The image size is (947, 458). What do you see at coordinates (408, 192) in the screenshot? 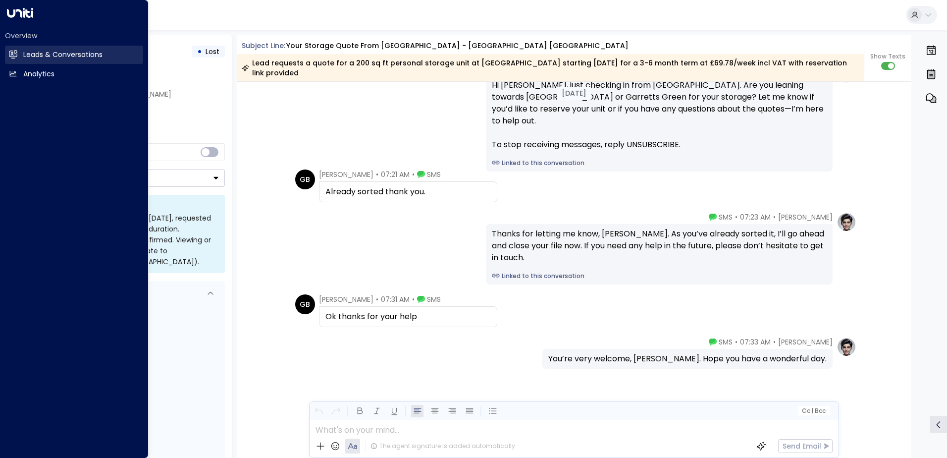
I see `div: Already sorted thank you.` at bounding box center [408, 192].